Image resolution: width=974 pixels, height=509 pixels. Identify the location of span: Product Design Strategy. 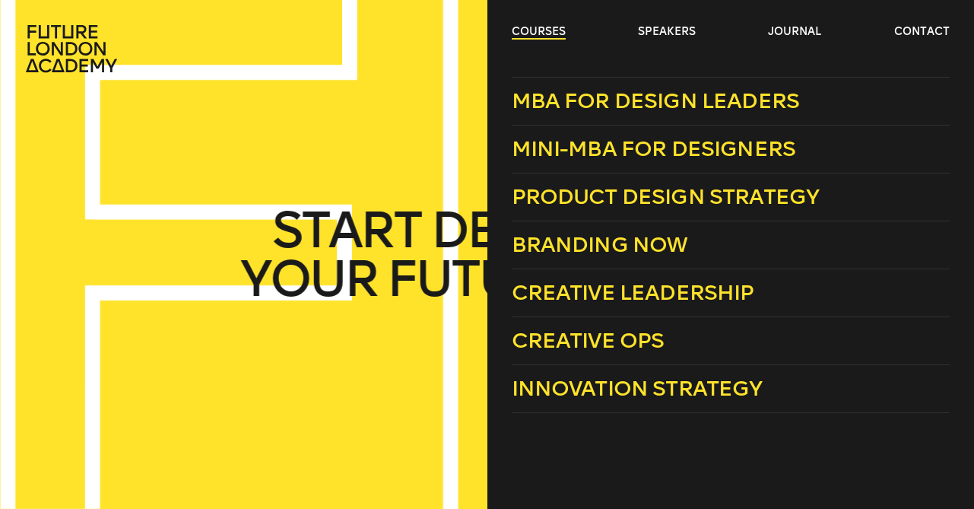
(665, 196).